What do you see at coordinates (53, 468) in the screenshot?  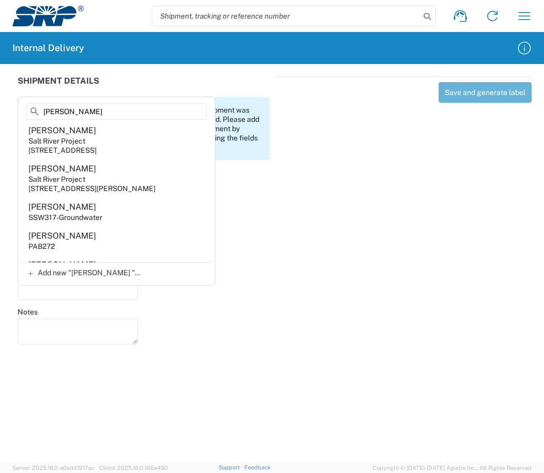 I see `span: Server: 2025.18.0-a0edd1917ac` at bounding box center [53, 468].